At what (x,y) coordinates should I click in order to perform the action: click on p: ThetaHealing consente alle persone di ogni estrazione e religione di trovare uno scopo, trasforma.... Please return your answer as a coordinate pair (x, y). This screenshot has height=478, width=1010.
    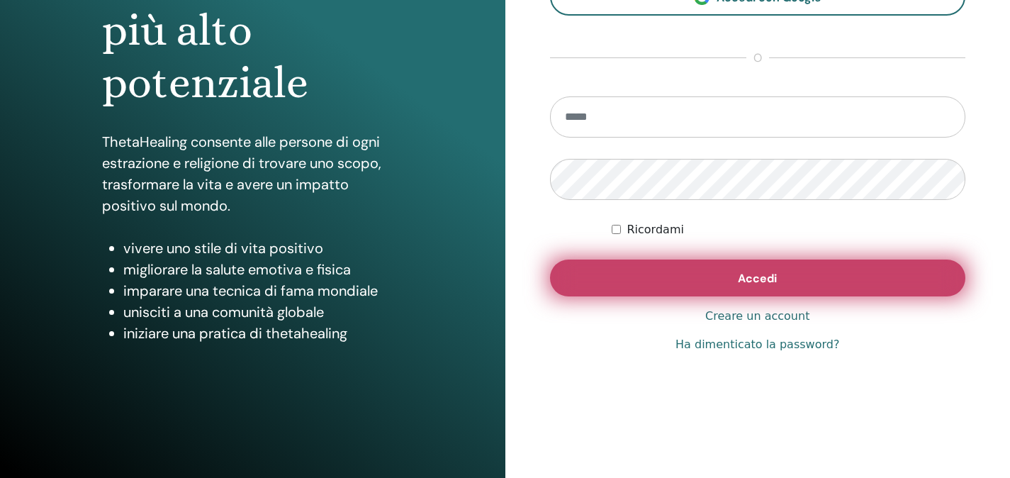
    Looking at the image, I should click on (252, 174).